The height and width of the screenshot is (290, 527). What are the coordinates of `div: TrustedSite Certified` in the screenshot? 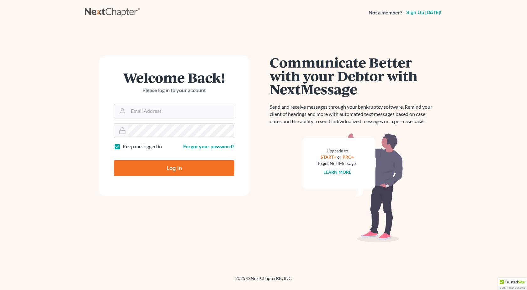 It's located at (513, 284).